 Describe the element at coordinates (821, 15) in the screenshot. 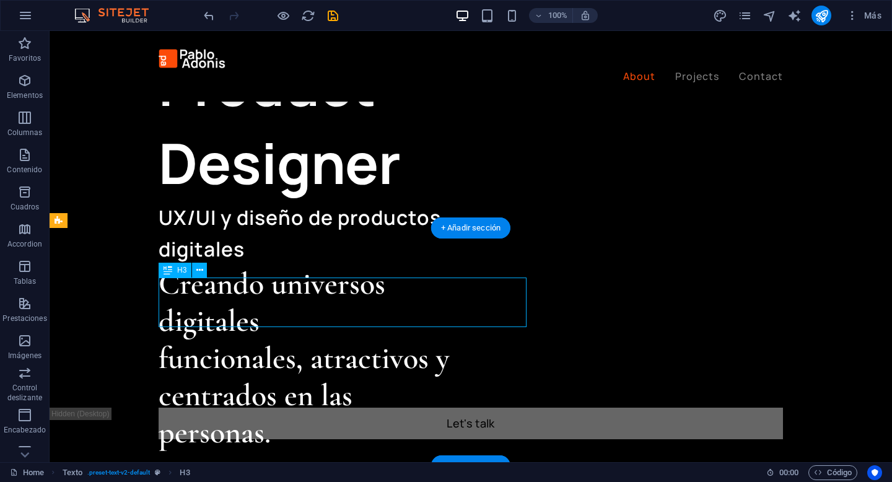

I see `i: Publicar` at that location.